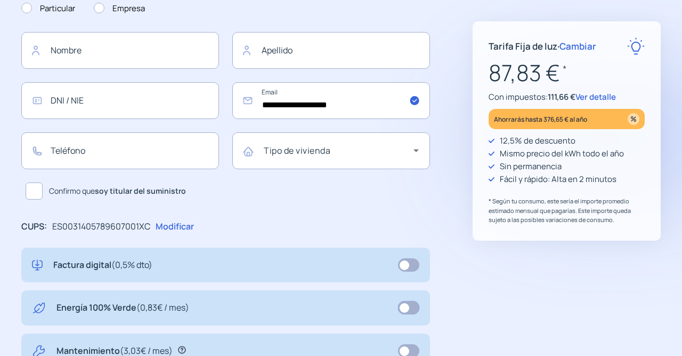 The width and height of the screenshot is (682, 356). I want to click on p: Fácil y rápido: Alta en 2 minutos, so click(558, 179).